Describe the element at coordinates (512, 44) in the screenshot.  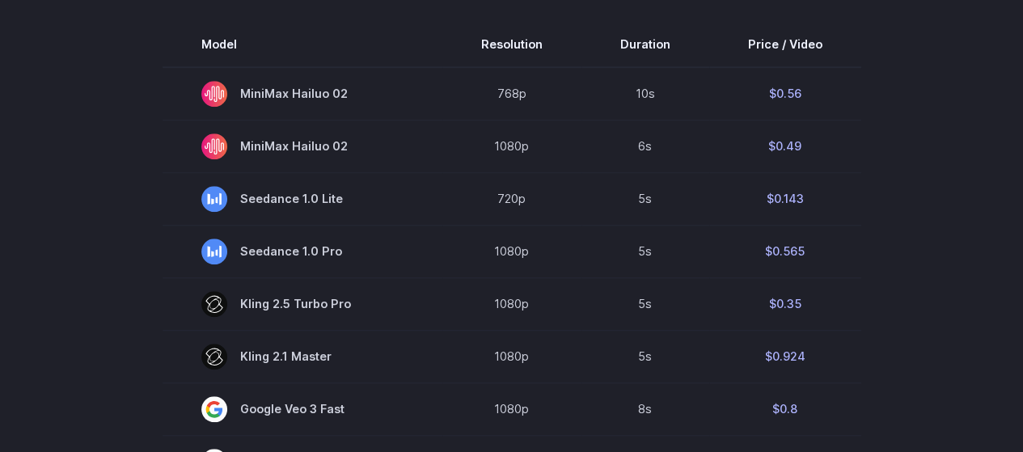
I see `th: Resolution` at that location.